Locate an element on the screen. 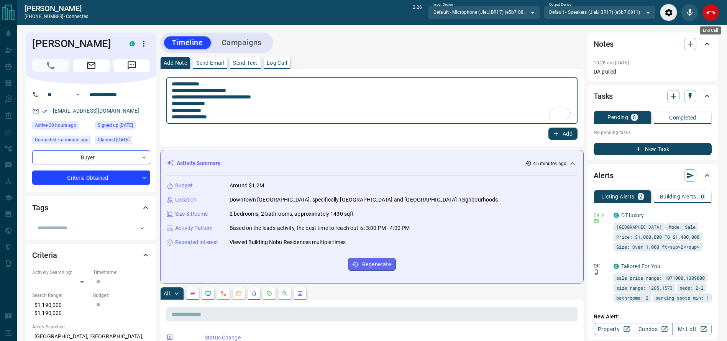 Image resolution: width=727 pixels, height=341 pixels. svg: Calls is located at coordinates (224, 294).